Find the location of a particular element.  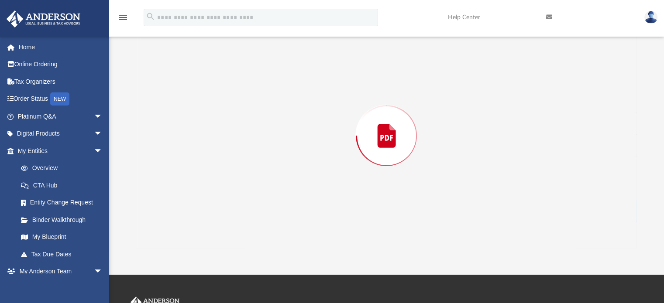

a: Overview is located at coordinates (64, 168).